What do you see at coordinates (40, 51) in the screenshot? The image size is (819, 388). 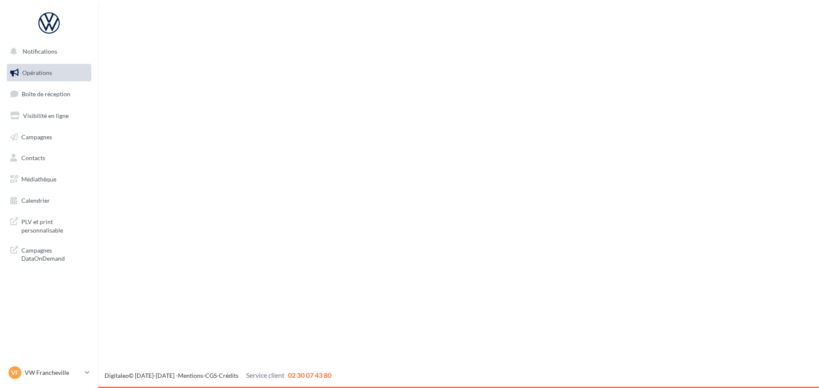 I see `span: Notifications` at bounding box center [40, 51].